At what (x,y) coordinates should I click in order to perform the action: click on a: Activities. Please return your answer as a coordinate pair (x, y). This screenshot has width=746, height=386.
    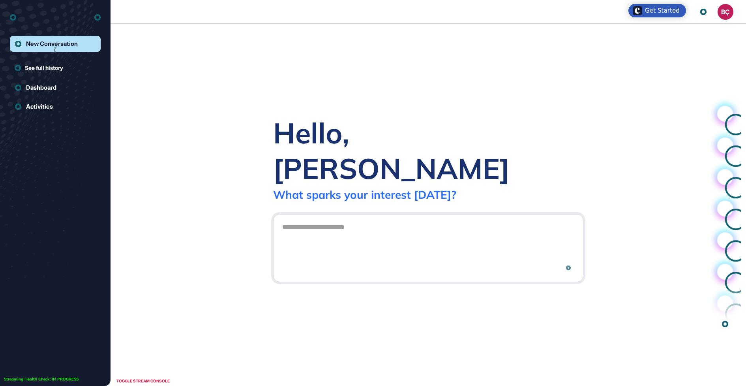
    Looking at the image, I should click on (55, 107).